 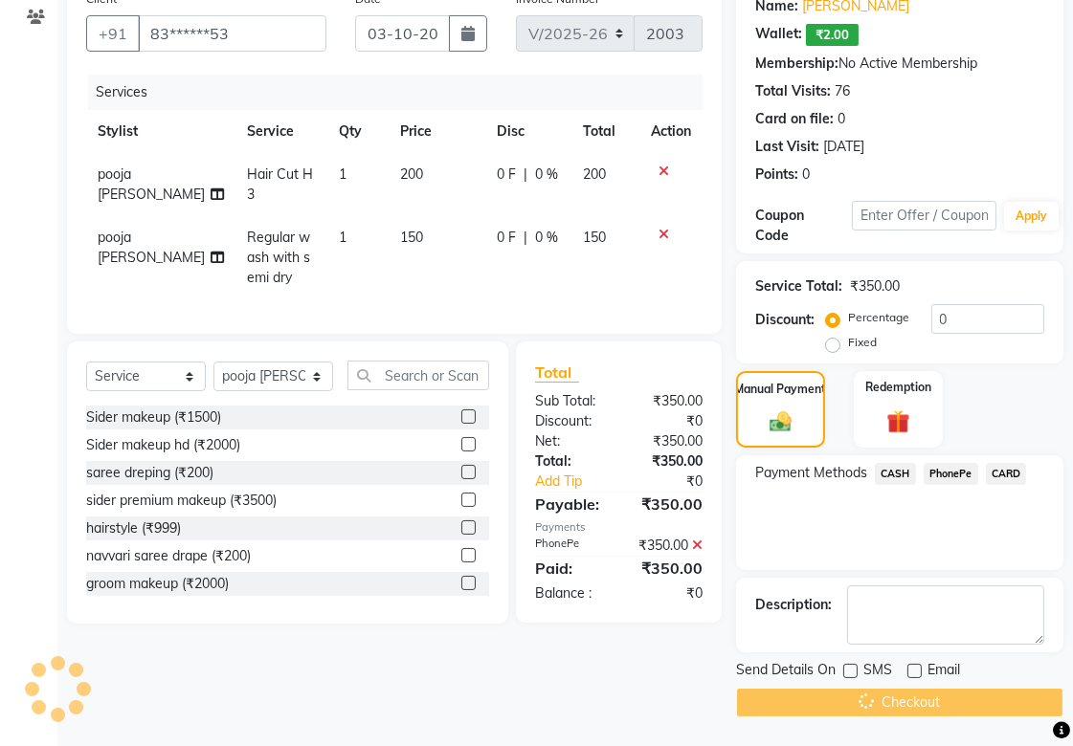 What do you see at coordinates (796, 63) in the screenshot?
I see `div: Membership:` at bounding box center [796, 63].